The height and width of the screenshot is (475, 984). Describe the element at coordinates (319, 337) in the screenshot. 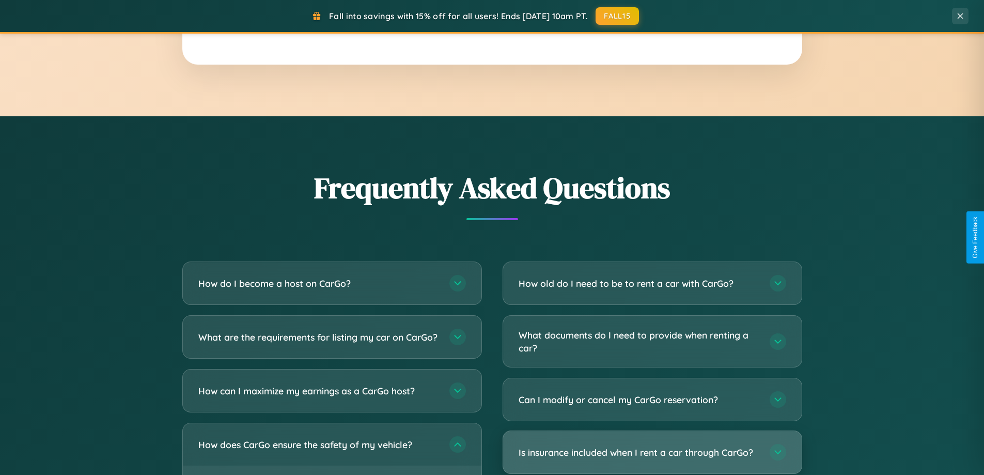

I see `h3: What are the requirements for listing my car on CarGo?` at that location.